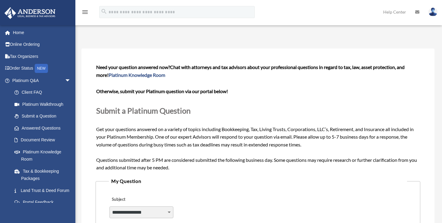  Describe the element at coordinates (104, 11) in the screenshot. I see `i: search` at that location.